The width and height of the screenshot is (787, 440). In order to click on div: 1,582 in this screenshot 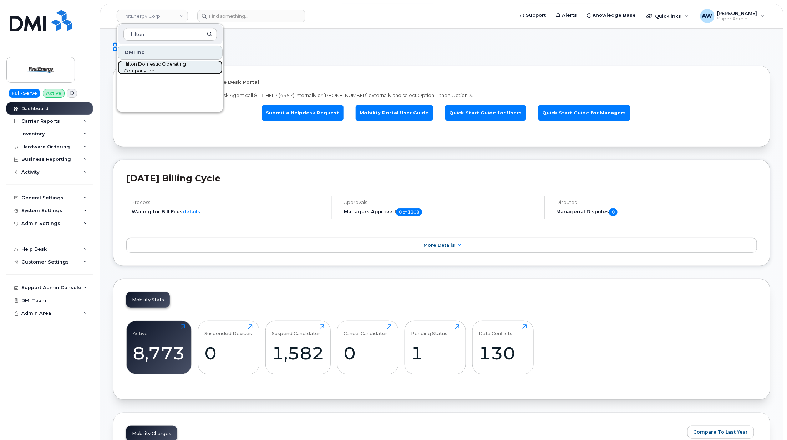, I will do `click(298, 353)`.